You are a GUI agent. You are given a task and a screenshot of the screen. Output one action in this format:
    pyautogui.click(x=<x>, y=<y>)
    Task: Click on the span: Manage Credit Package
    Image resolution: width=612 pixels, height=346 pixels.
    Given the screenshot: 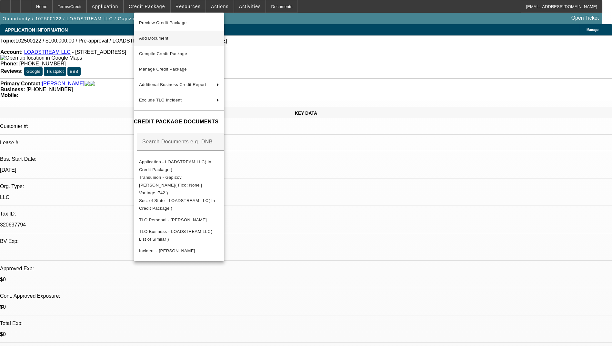 What is the action you would take?
    pyautogui.click(x=163, y=69)
    